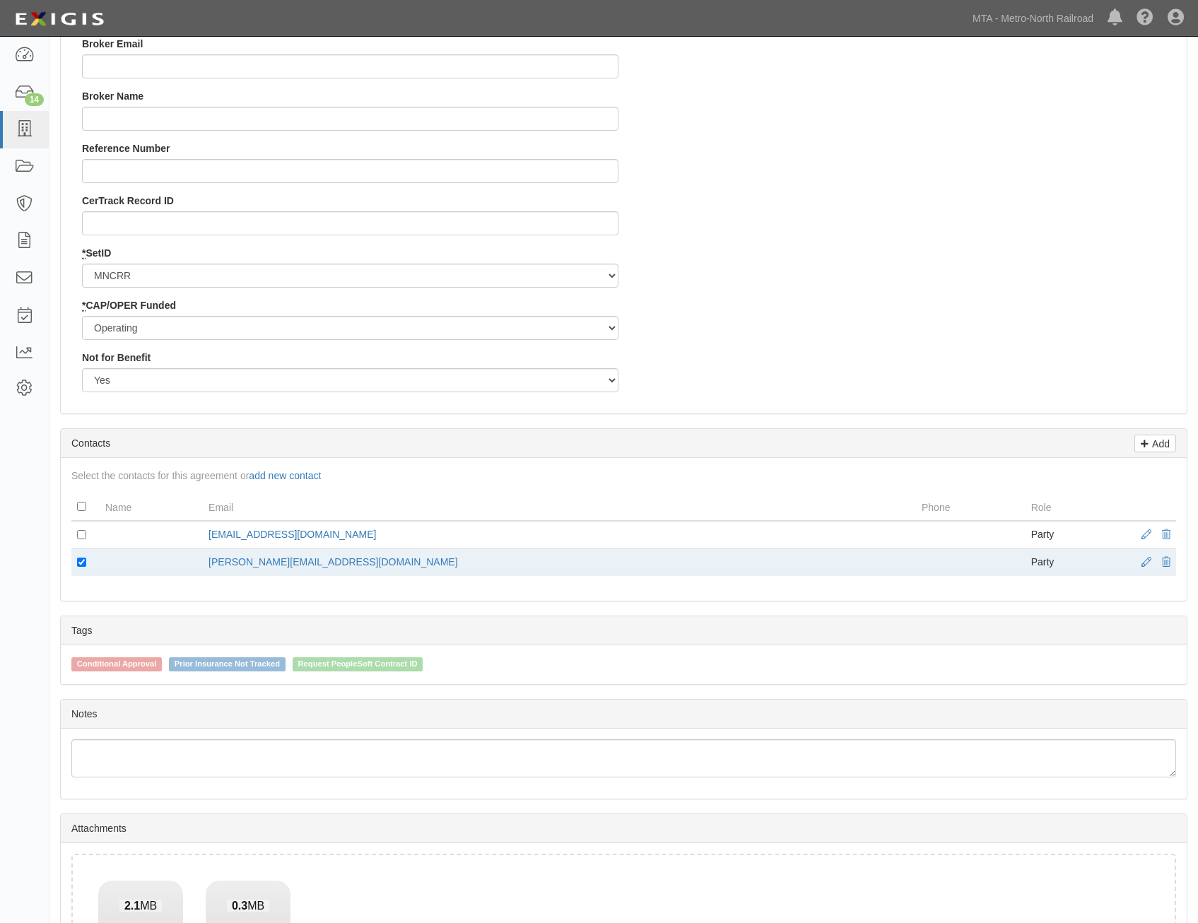 This screenshot has height=923, width=1198. I want to click on span: Request PeopleSoft Contract ID, so click(358, 664).